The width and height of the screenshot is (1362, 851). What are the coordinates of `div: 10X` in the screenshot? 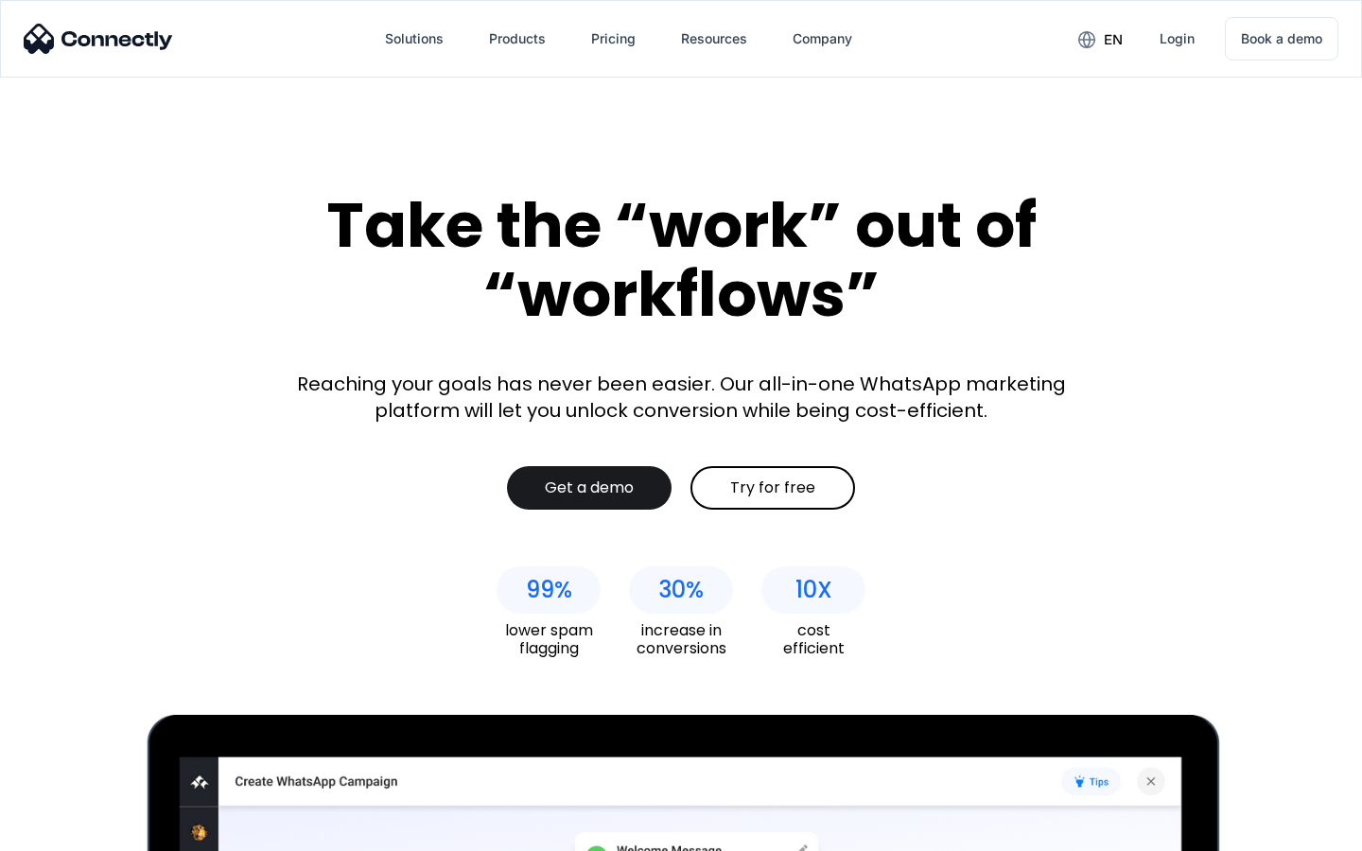 It's located at (814, 590).